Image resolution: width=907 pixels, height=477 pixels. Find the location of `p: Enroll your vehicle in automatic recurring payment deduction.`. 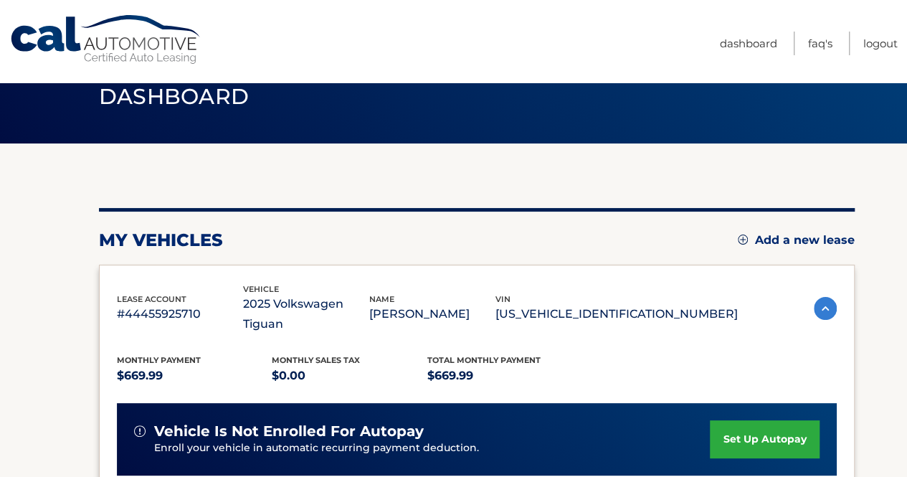

p: Enroll your vehicle in automatic recurring payment deduction. is located at coordinates (433, 448).